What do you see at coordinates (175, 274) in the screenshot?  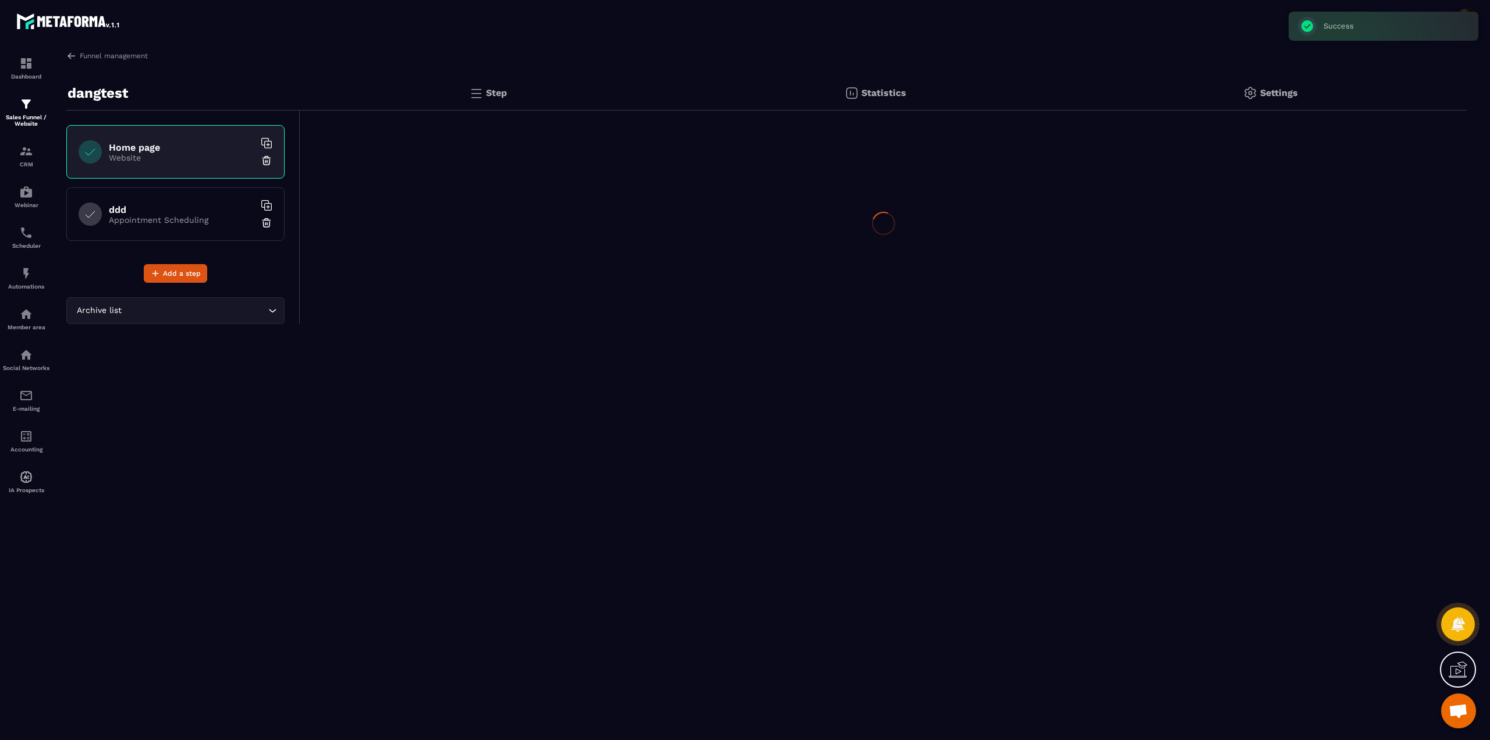 I see `button: Add a step` at bounding box center [175, 274].